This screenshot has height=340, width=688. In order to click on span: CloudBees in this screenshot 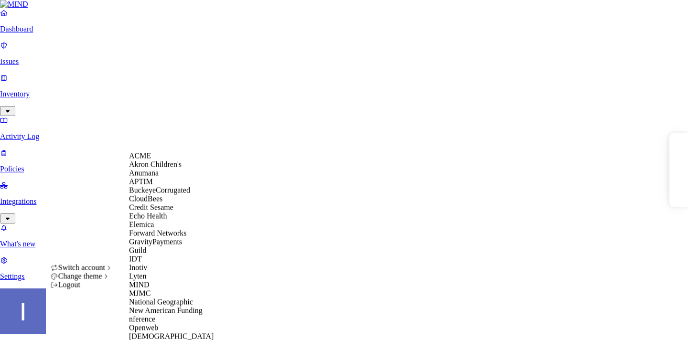, I will do `click(146, 199)`.